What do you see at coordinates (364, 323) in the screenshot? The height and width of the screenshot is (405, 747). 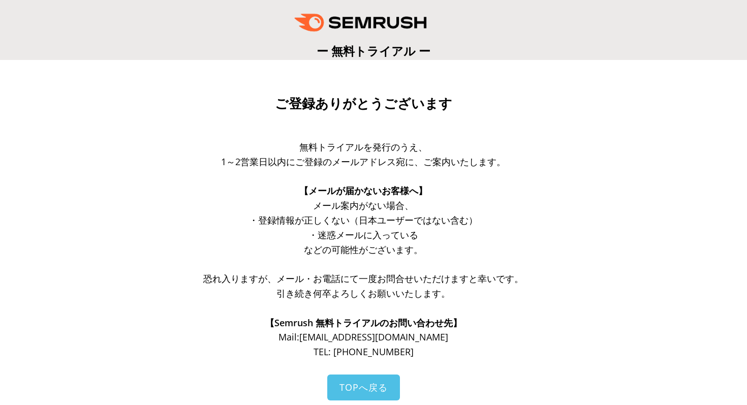 I see `span: 【Semrush 無料トライアルのお問い合わせ先】` at bounding box center [364, 323].